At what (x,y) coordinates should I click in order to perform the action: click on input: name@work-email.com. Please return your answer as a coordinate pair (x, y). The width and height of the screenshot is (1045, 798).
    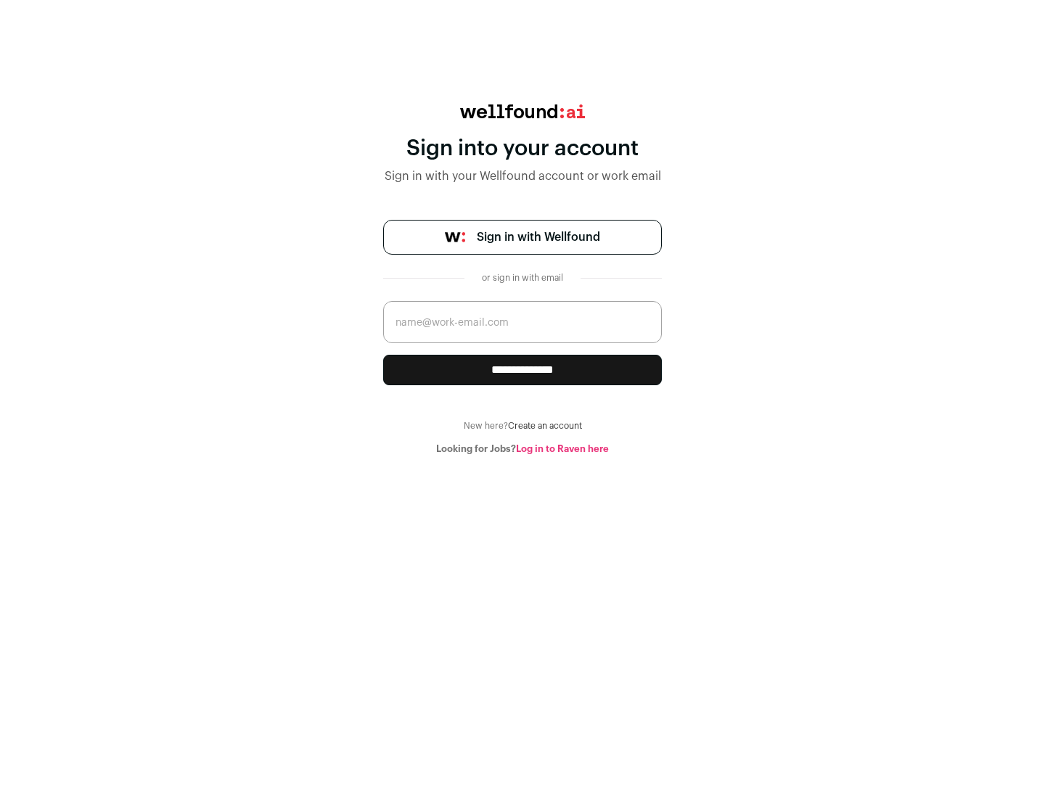
    Looking at the image, I should click on (522, 322).